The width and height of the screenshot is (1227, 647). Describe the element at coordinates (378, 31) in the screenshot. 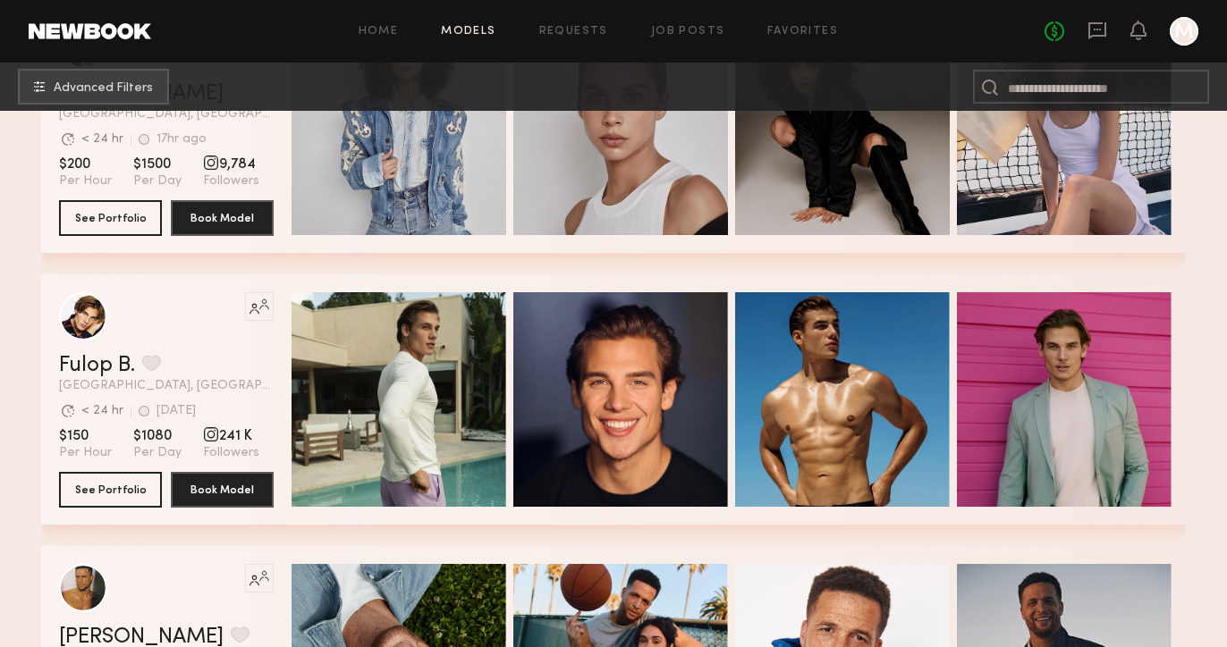

I see `a: Home` at that location.